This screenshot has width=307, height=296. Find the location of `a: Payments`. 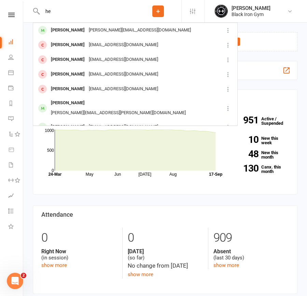

a: Payments is located at coordinates (16, 88).